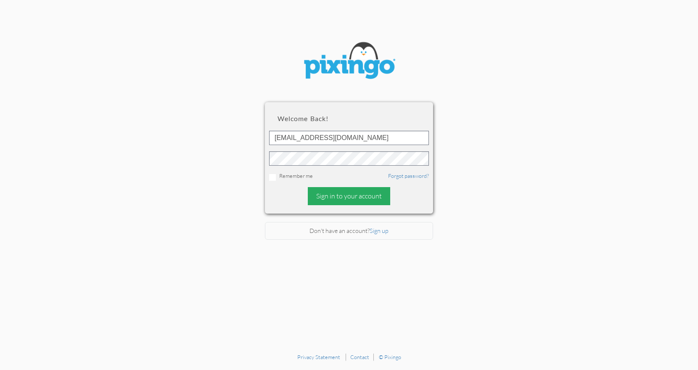 The height and width of the screenshot is (370, 698). Describe the element at coordinates (360, 357) in the screenshot. I see `a: Contact` at that location.